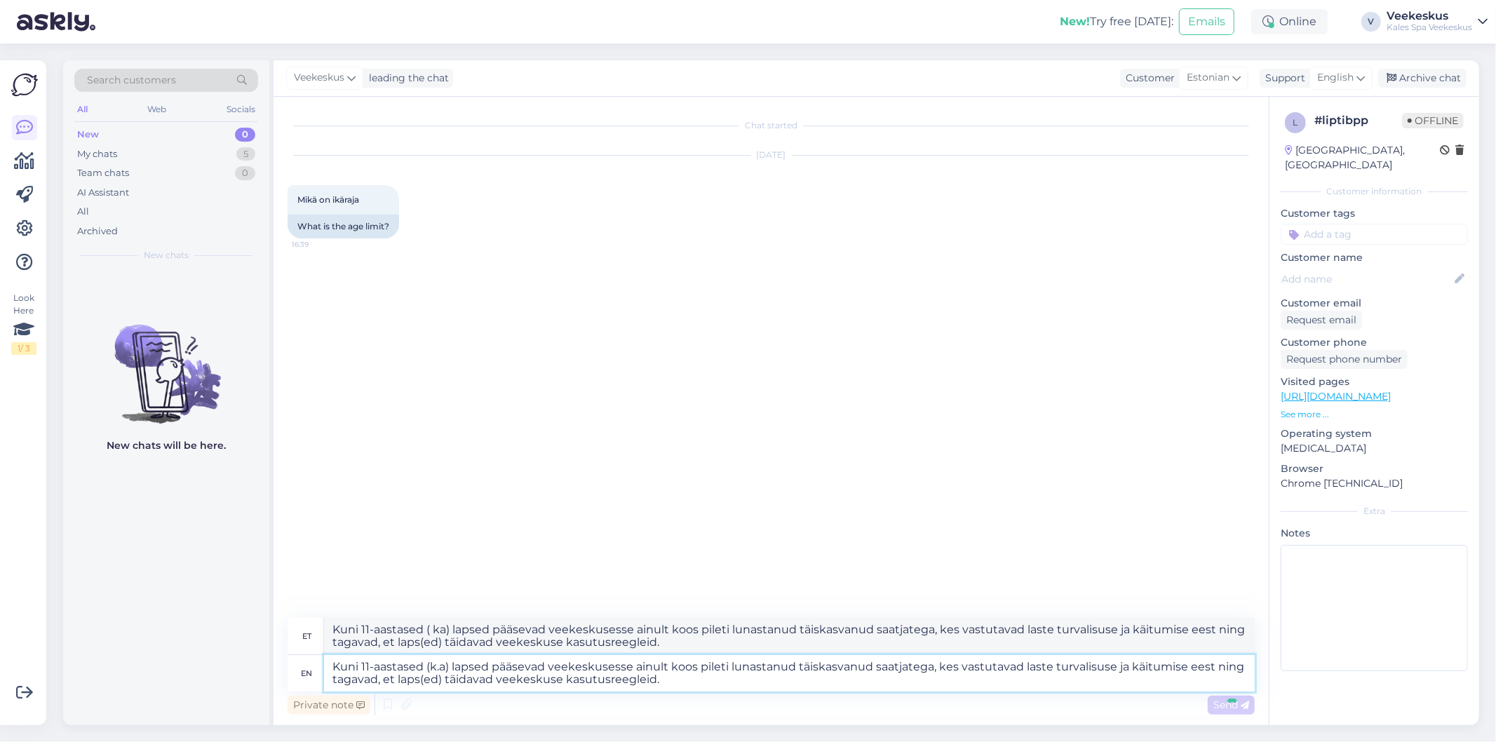  I want to click on b: New!, so click(1075, 21).